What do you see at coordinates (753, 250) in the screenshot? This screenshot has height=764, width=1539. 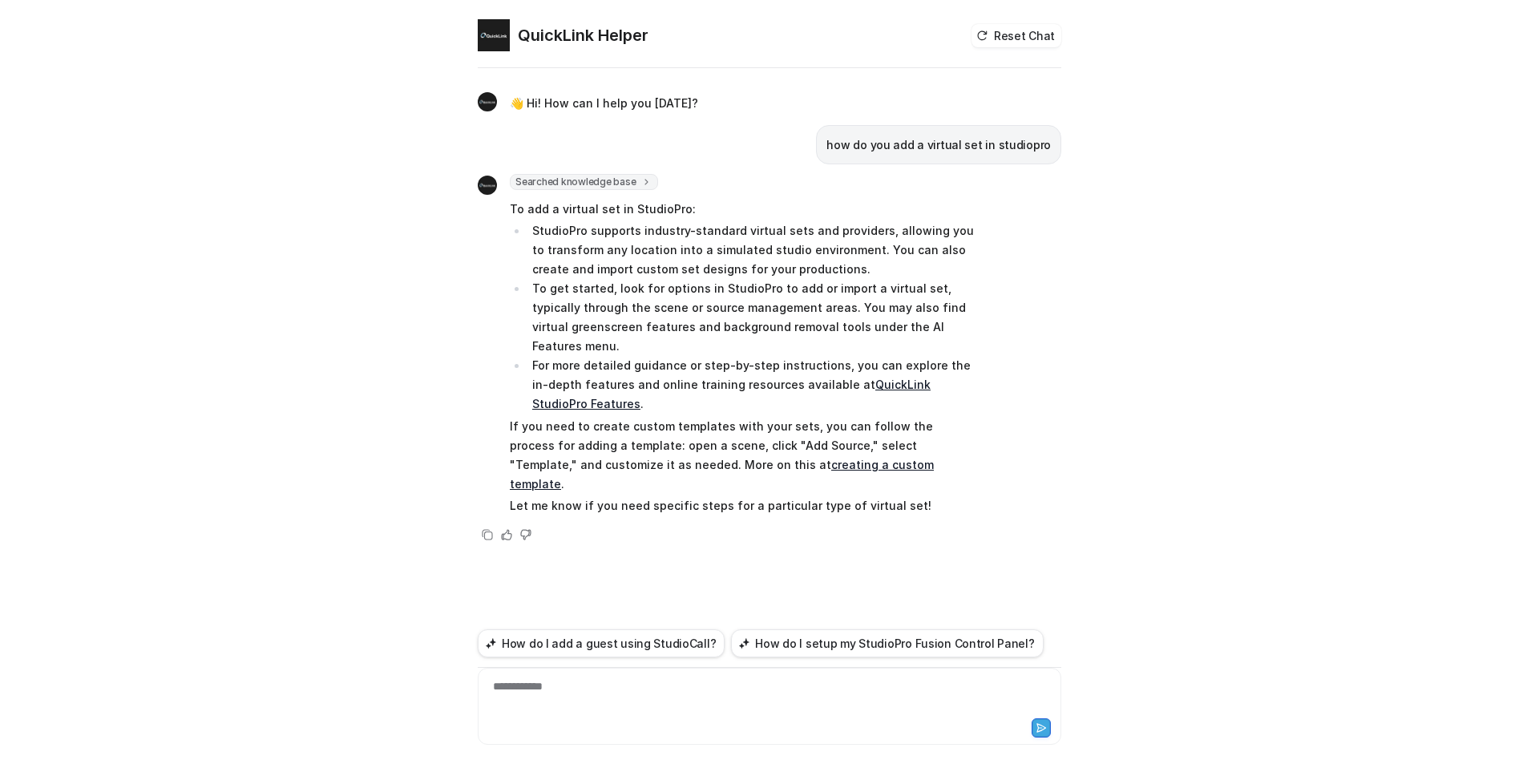 I see `li: StudioPro supports industry-standard virtual sets and providers, allowing you to transform any lo...` at bounding box center [753, 250].